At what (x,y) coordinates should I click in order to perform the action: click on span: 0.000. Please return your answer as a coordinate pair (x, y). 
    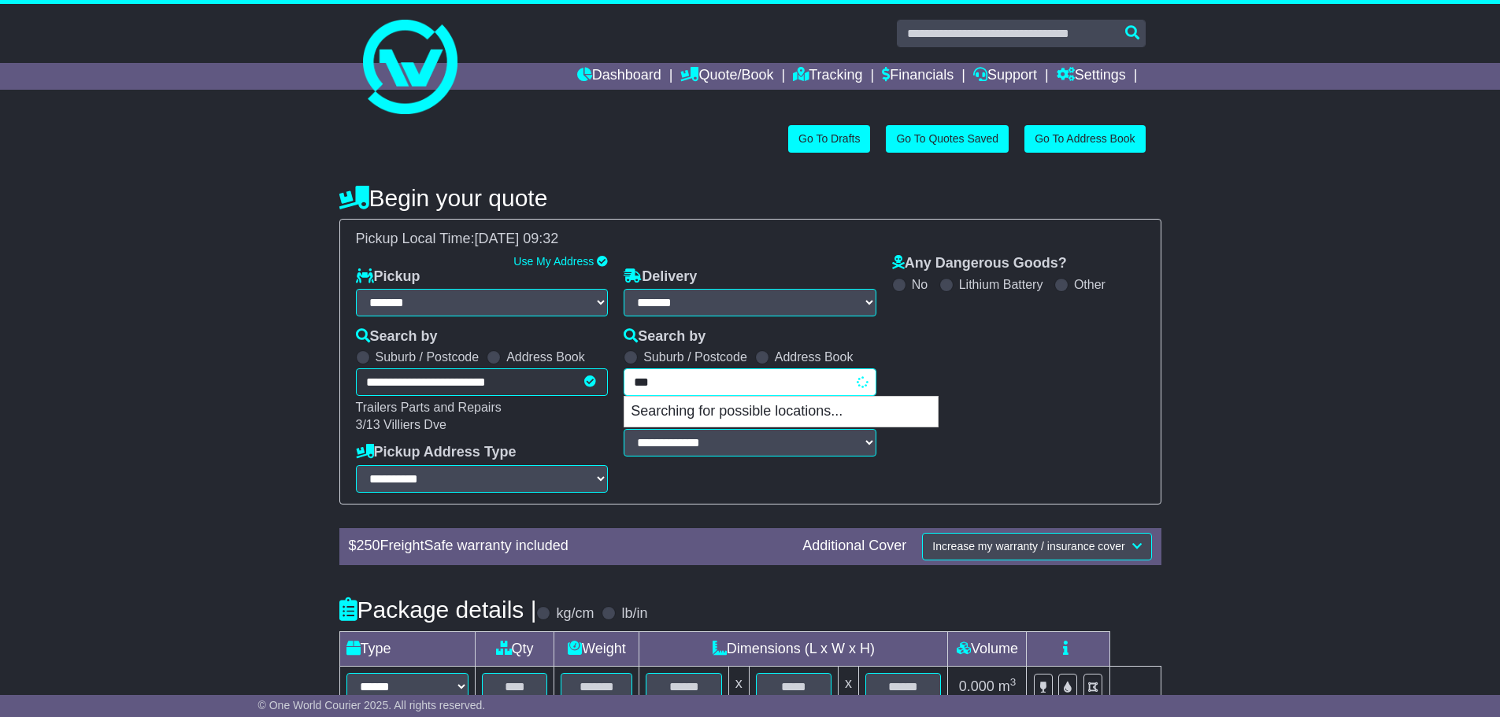
    Looking at the image, I should click on (976, 686).